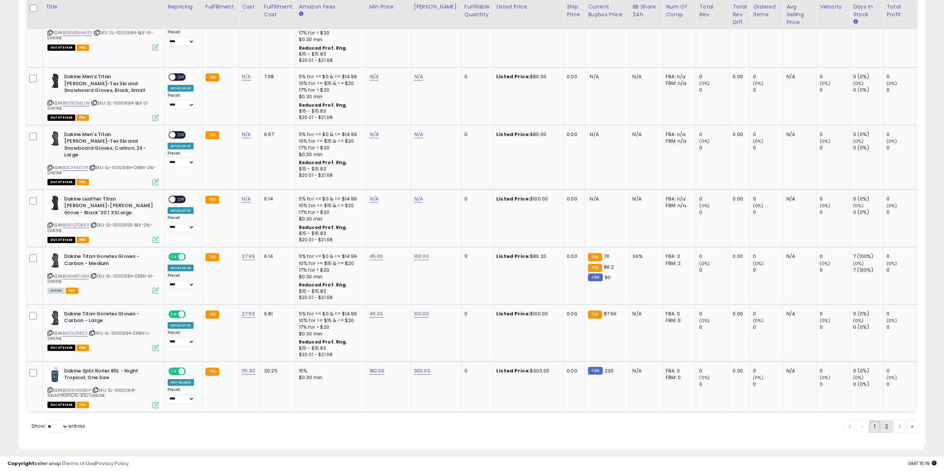 Image resolution: width=944 pixels, height=471 pixels. What do you see at coordinates (476, 257) in the screenshot?
I see `div: 11` at bounding box center [476, 257].